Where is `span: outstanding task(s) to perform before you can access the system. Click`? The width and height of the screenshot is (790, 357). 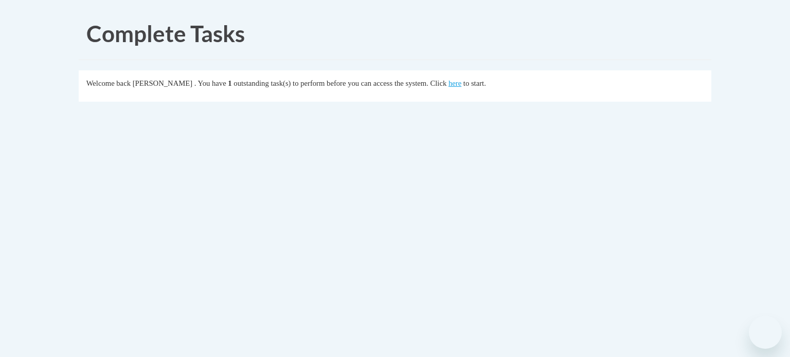 span: outstanding task(s) to perform before you can access the system. Click is located at coordinates (340, 83).